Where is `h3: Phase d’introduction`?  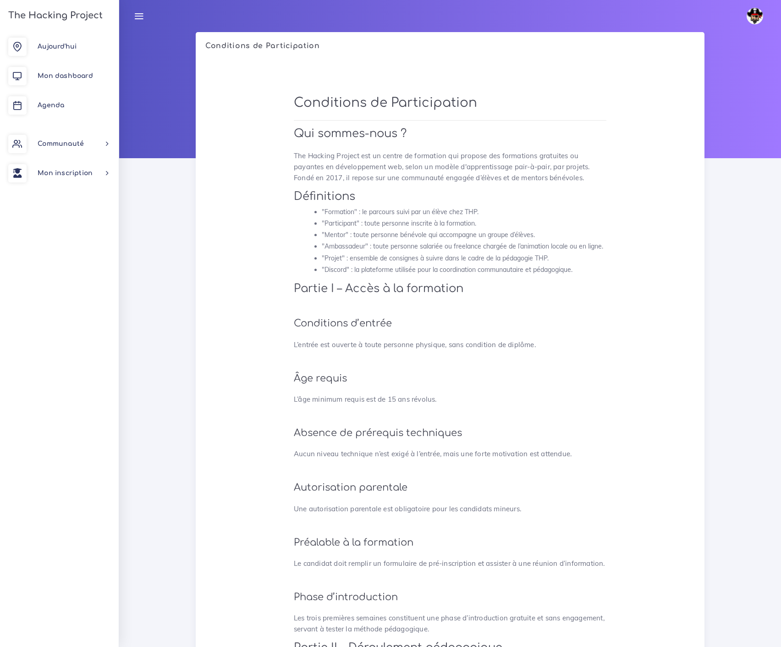
h3: Phase d’introduction is located at coordinates (450, 597).